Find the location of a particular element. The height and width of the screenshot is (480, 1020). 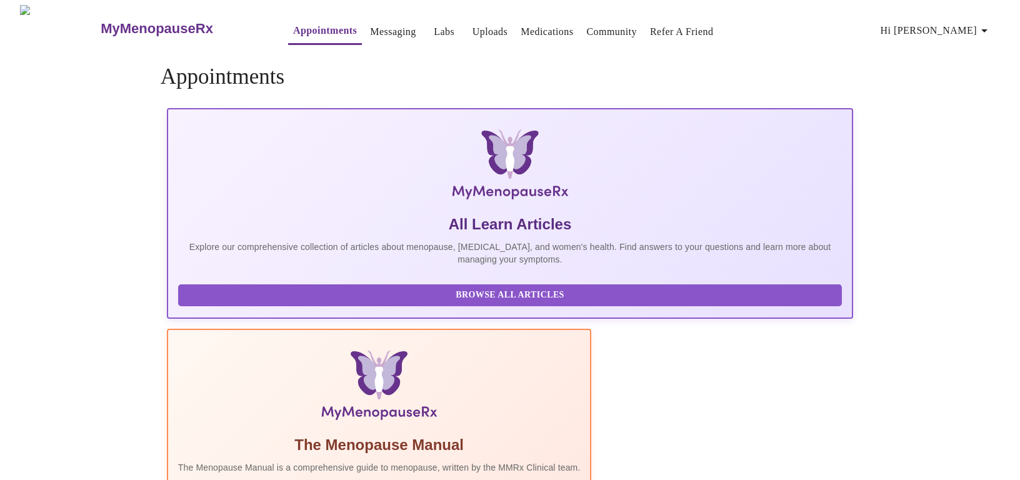

a: Browse All Articles is located at coordinates (511, 294).